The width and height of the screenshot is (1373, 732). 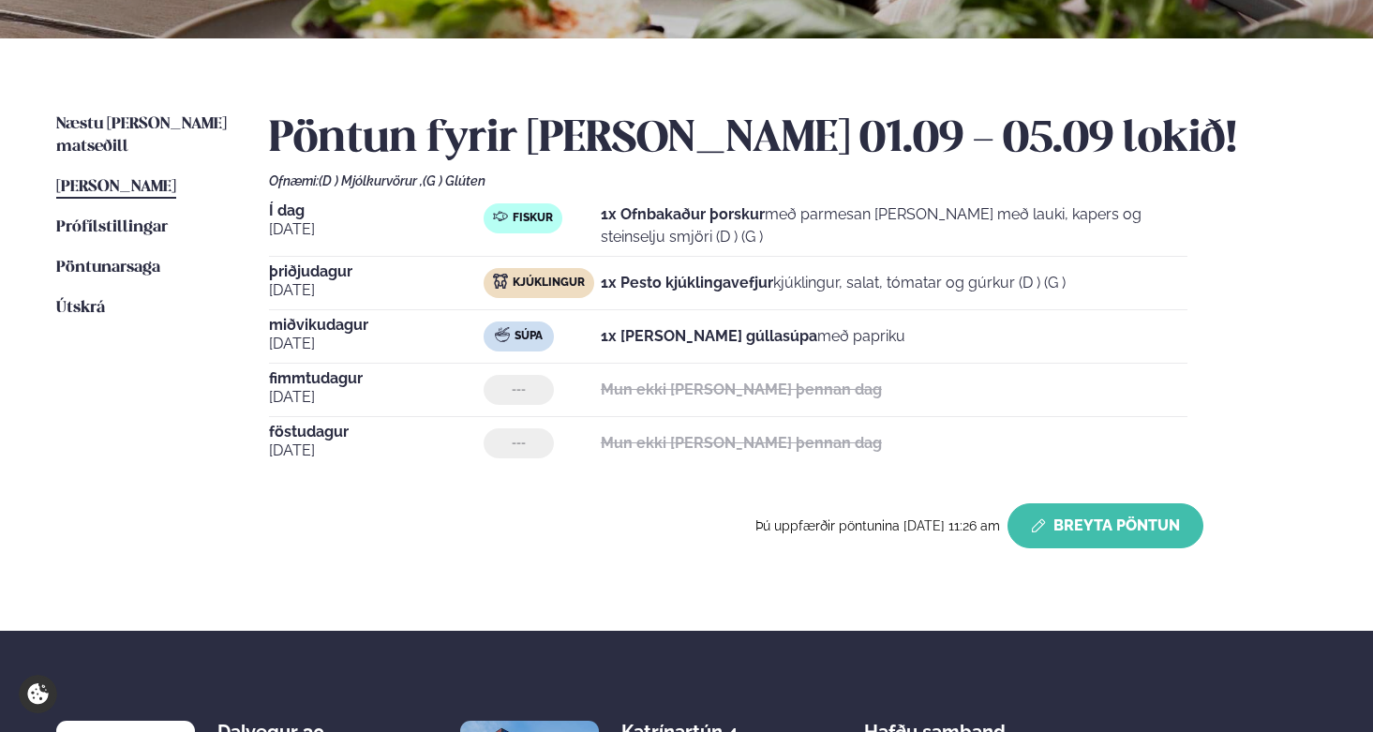 I want to click on span: fimmtudagur, so click(x=376, y=379).